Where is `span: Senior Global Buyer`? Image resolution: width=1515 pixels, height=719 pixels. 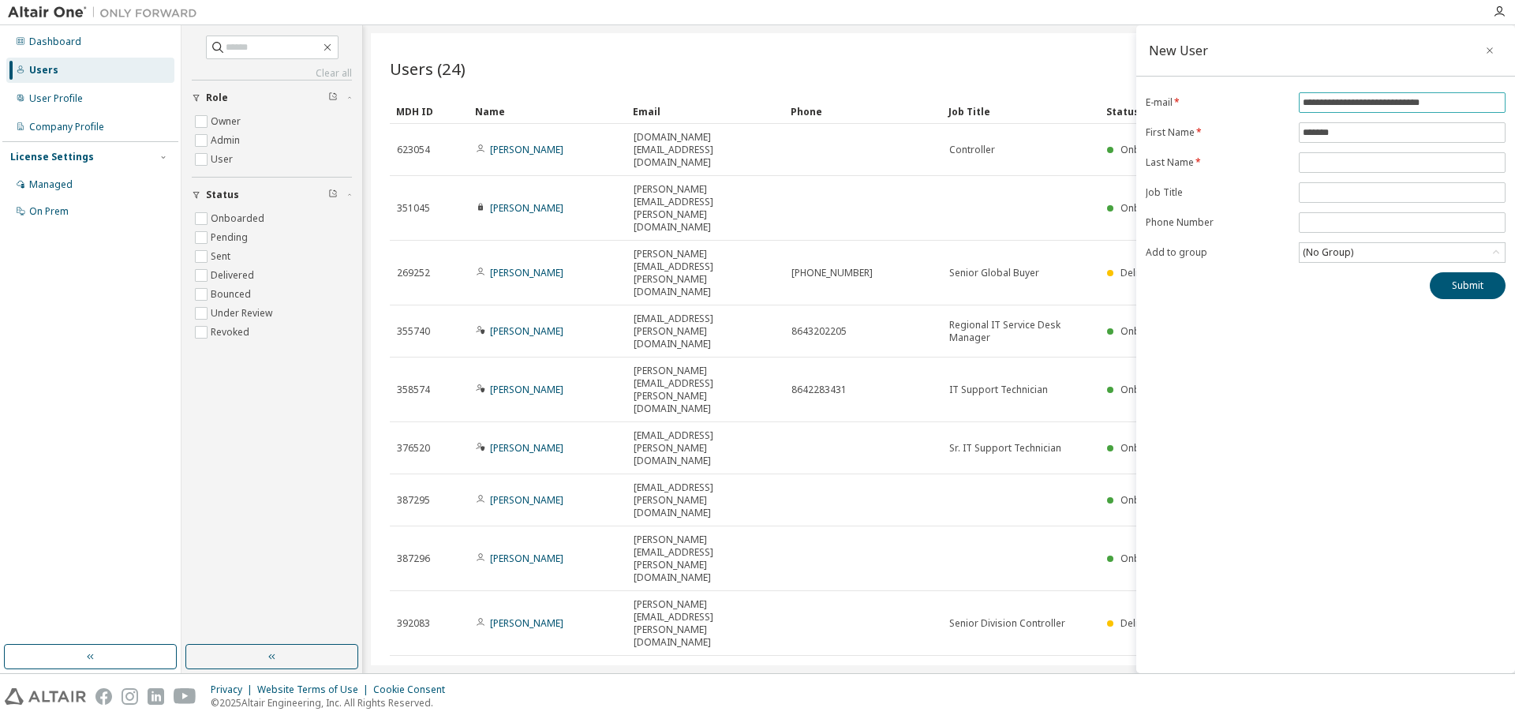
span: Senior Global Buyer is located at coordinates (994, 273).